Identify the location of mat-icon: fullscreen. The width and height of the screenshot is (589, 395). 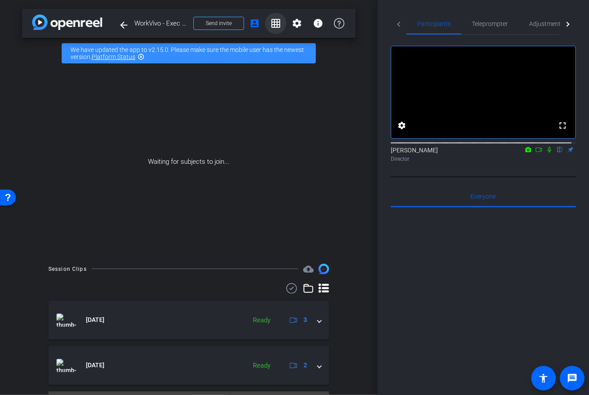
(563, 126).